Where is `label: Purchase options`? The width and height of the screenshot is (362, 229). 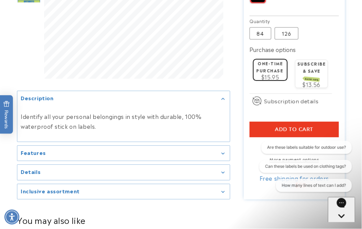
label: Purchase options is located at coordinates (273, 49).